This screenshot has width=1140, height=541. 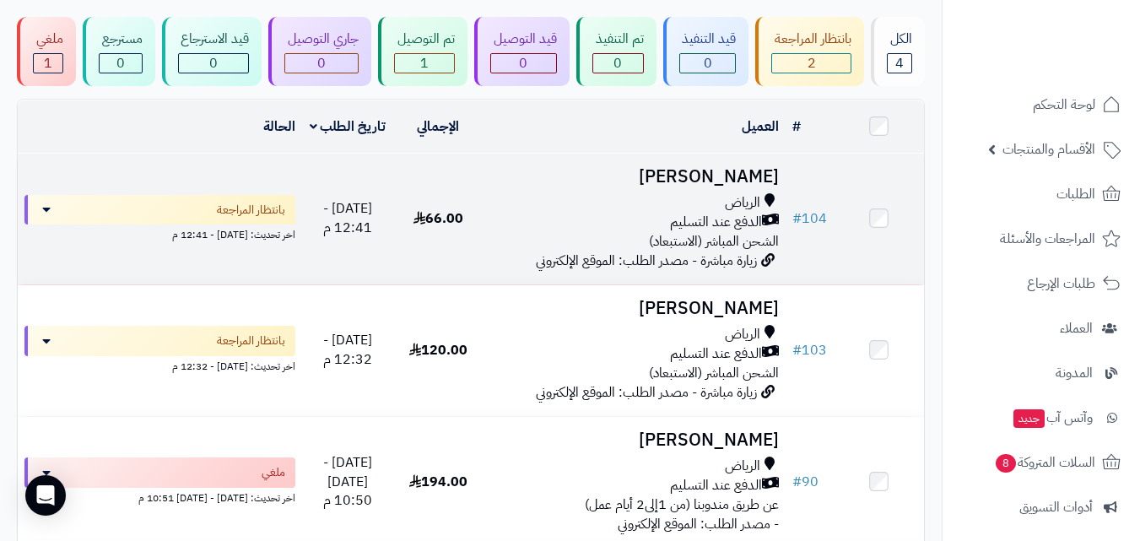 I want to click on span: 2, so click(x=812, y=63).